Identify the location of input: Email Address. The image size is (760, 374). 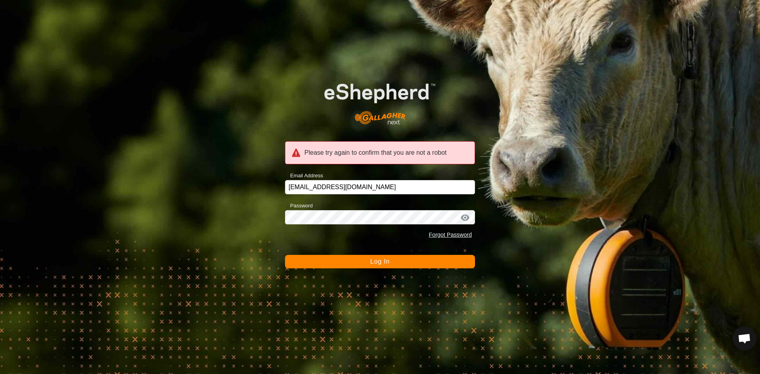
(380, 187).